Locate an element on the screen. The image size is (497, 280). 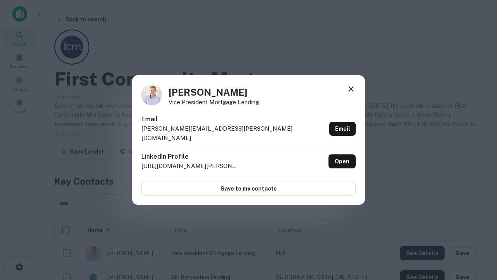
h6: LinkedIn Profile is located at coordinates (190, 157).